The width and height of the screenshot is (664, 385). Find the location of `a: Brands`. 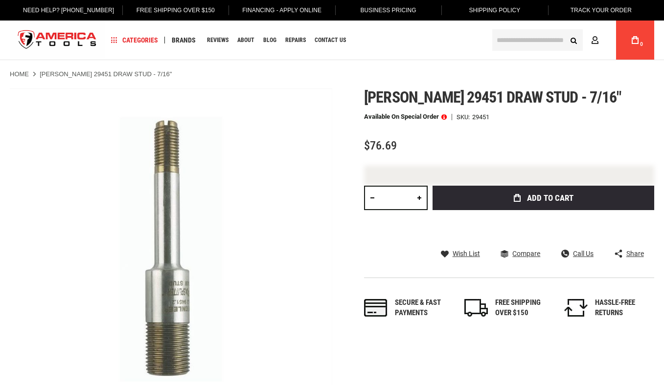

a: Brands is located at coordinates (183, 40).